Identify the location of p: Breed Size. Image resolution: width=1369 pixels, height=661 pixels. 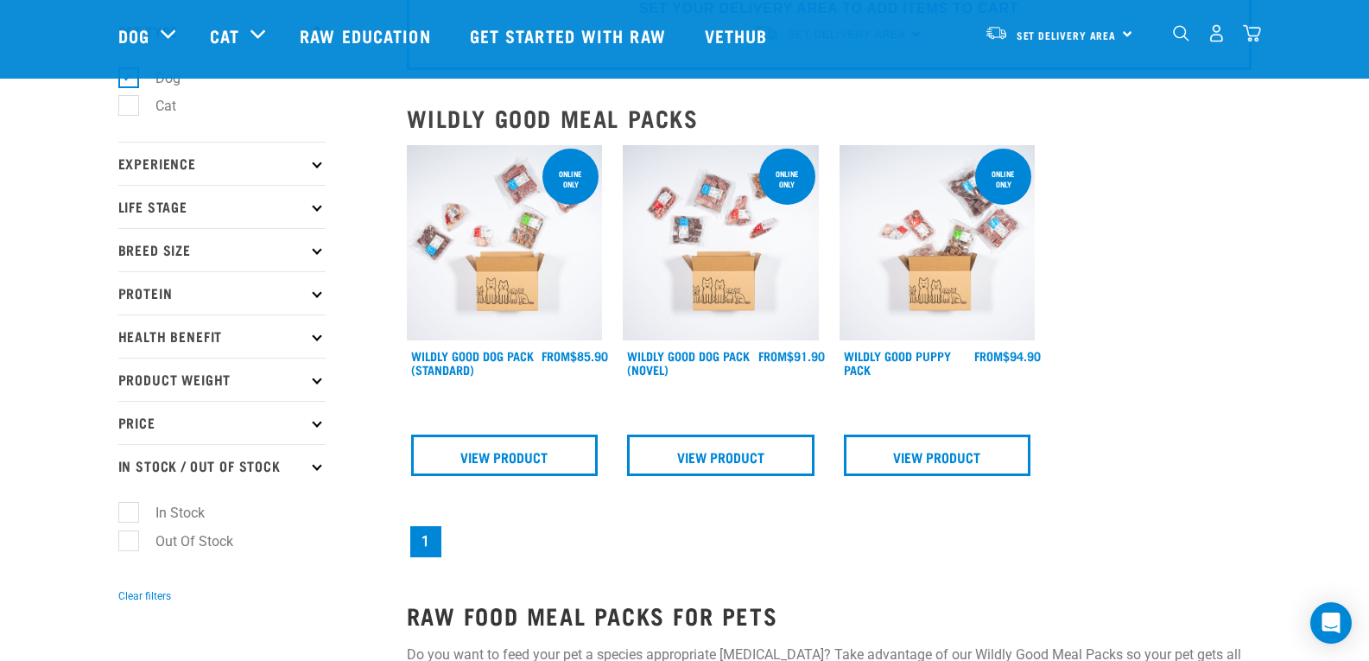
(222, 250).